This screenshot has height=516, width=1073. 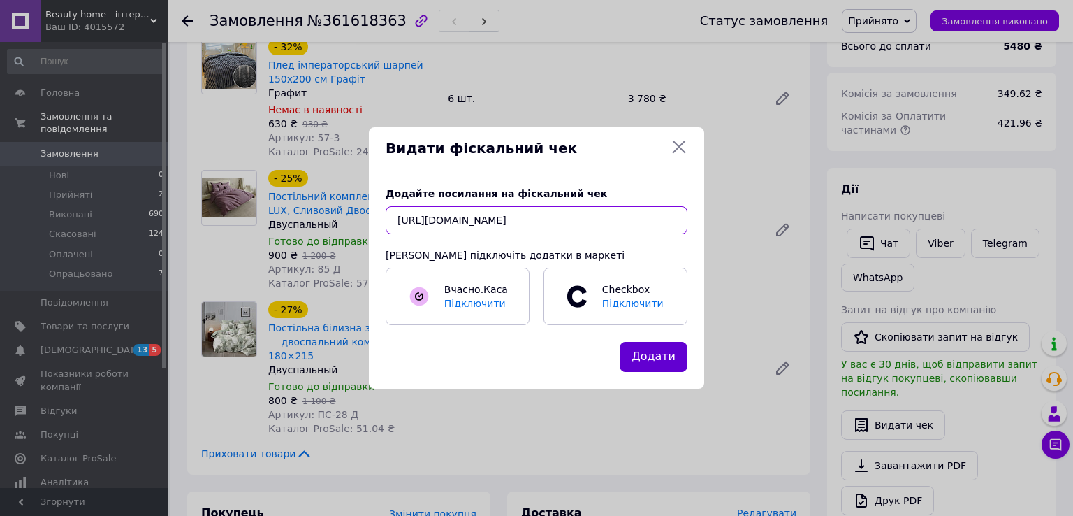 What do you see at coordinates (615, 296) in the screenshot?
I see `a: CheckboxПідключити` at bounding box center [615, 296].